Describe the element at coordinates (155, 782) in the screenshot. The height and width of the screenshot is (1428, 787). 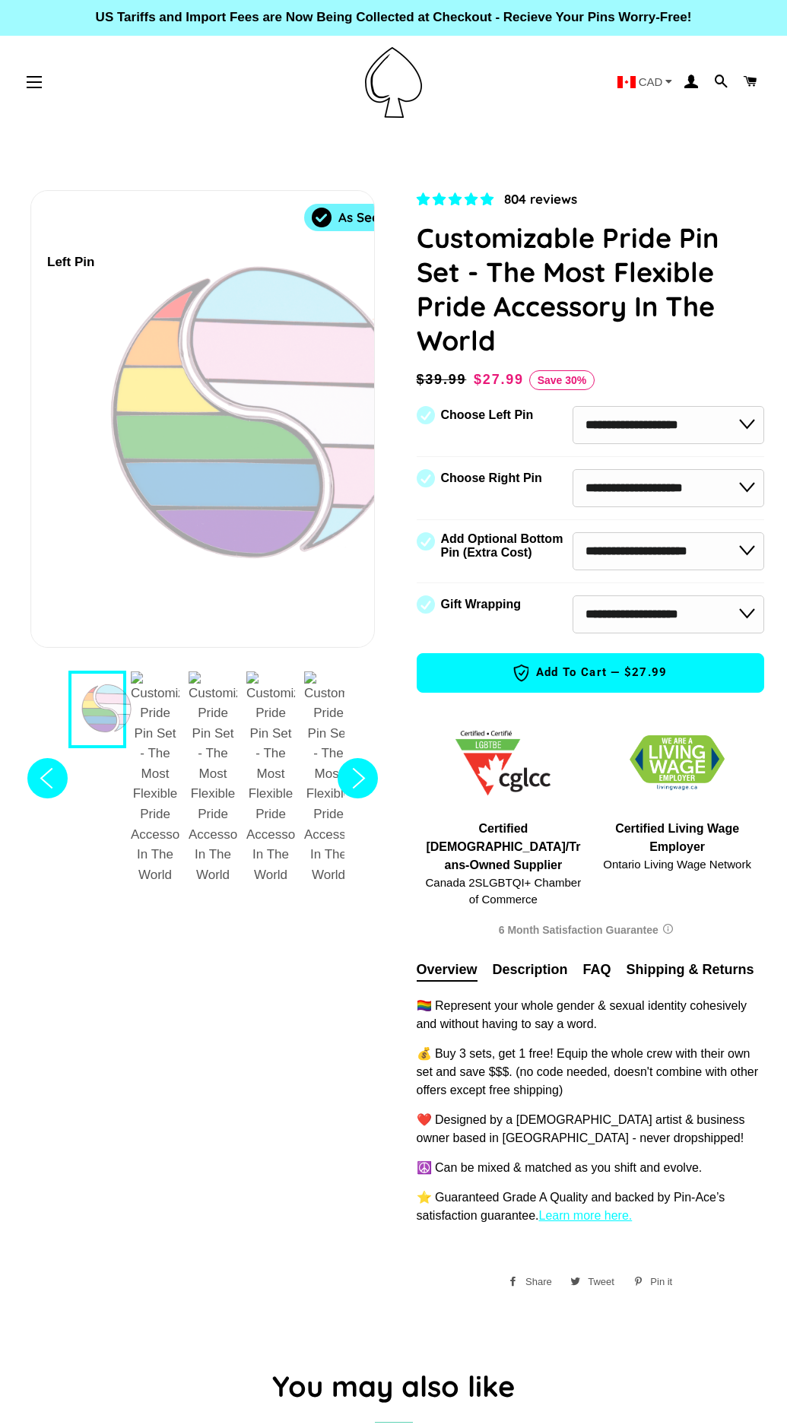
I see `button: 2 / 7` at that location.